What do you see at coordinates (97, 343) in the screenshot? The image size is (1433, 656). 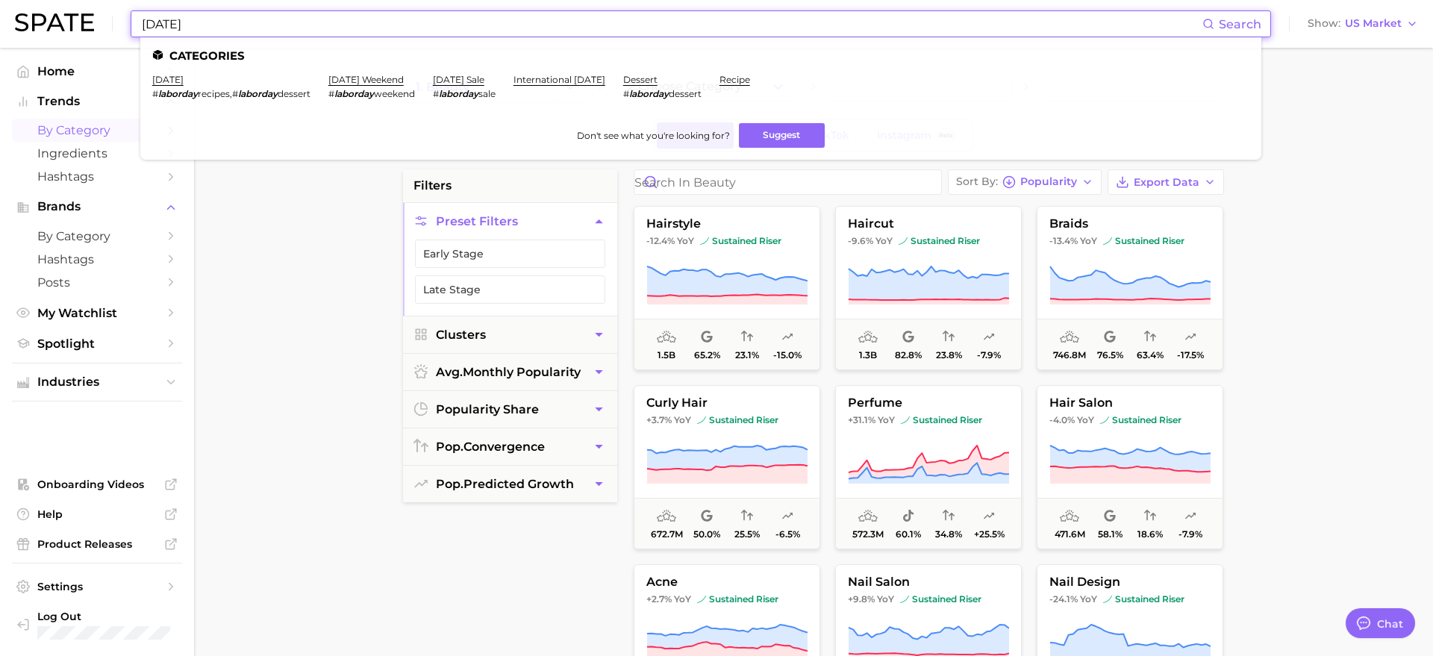 I see `a: Spotlight` at bounding box center [97, 343].